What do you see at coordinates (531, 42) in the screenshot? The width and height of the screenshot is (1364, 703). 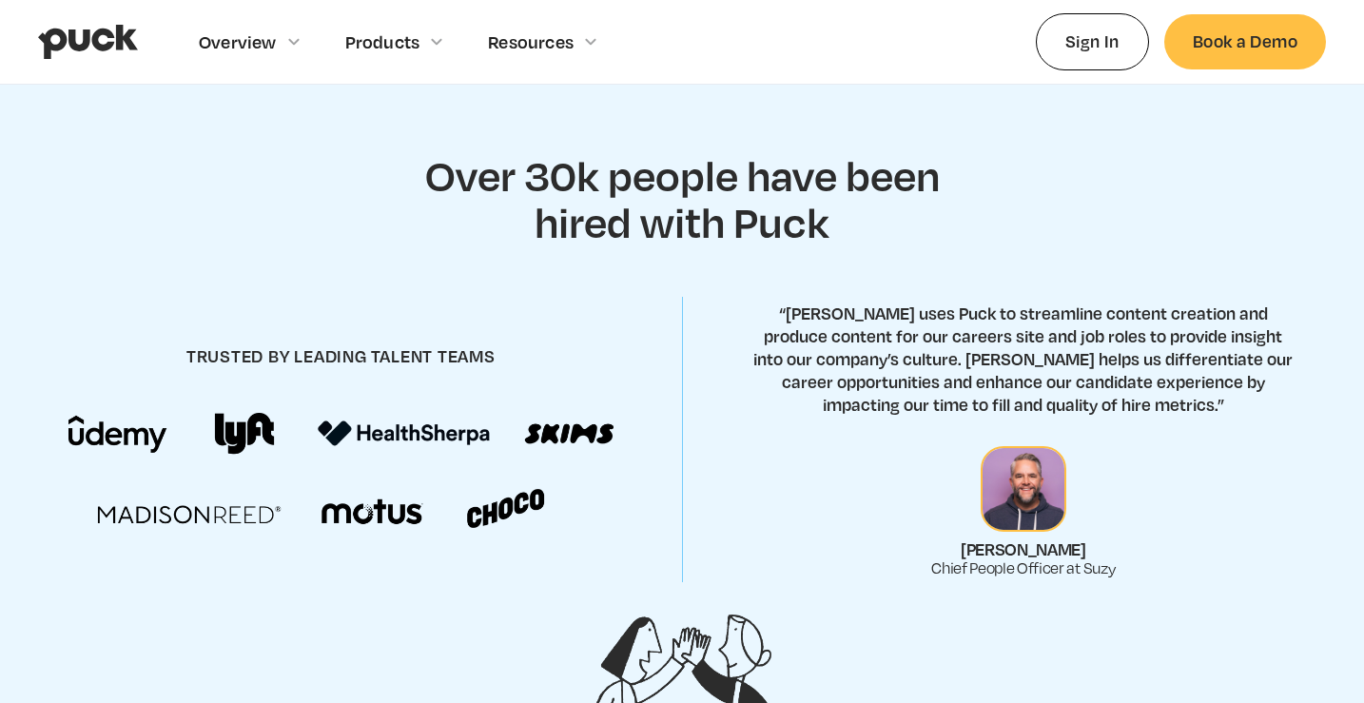 I see `div: Resources` at bounding box center [531, 42].